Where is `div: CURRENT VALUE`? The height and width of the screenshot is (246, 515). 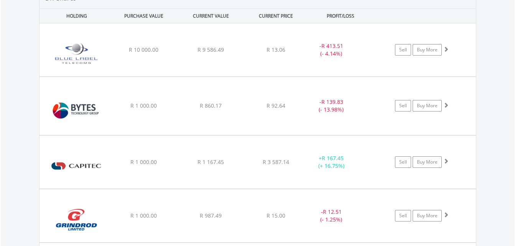 div: CURRENT VALUE is located at coordinates (211, 16).